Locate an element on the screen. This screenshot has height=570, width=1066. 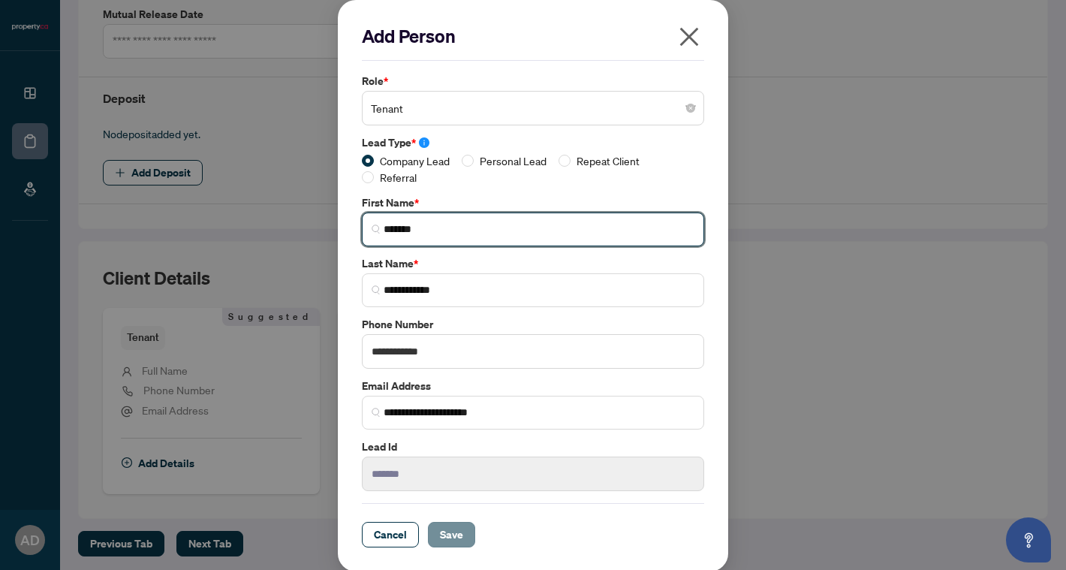
span: info-circle is located at coordinates (424, 143).